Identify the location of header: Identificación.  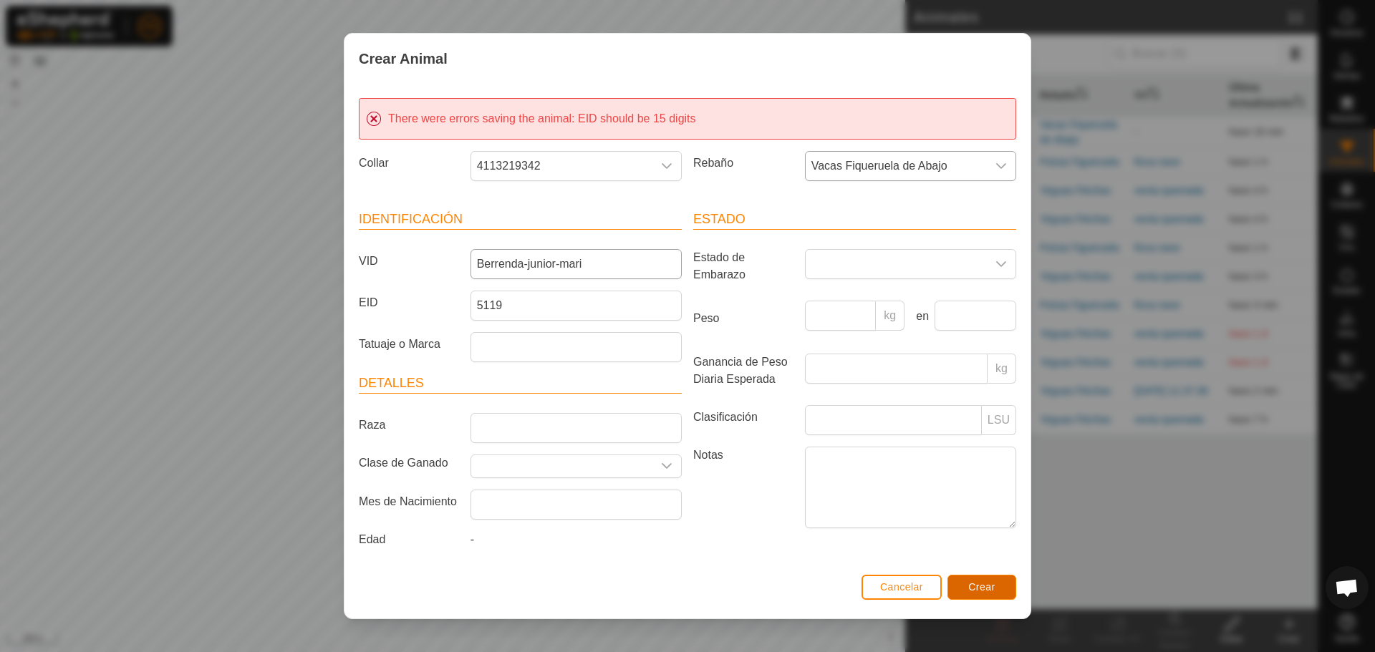
(520, 220).